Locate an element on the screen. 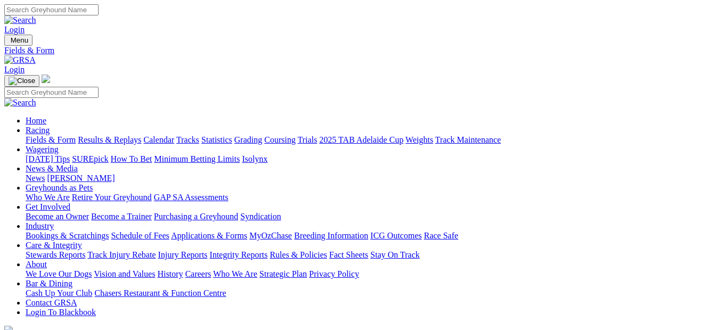 Image resolution: width=713 pixels, height=330 pixels. div: Racing is located at coordinates (367, 140).